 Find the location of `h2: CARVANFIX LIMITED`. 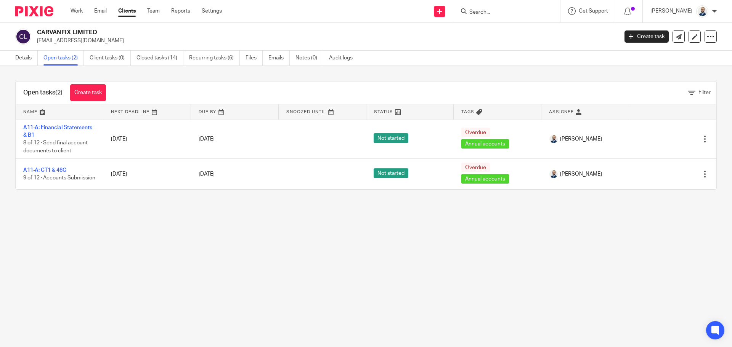

h2: CARVANFIX LIMITED is located at coordinates (267, 32).